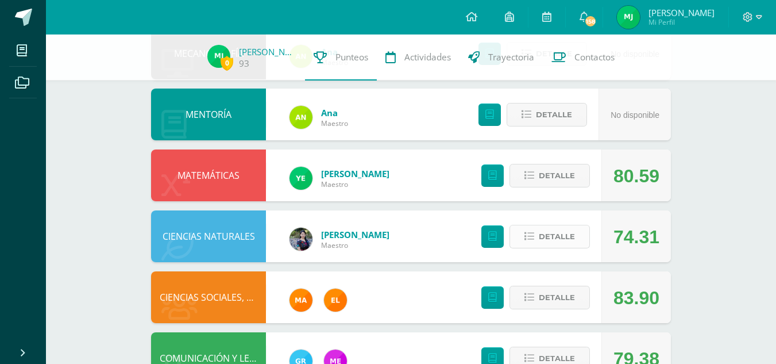 The height and width of the screenshot is (364, 776). Describe the element at coordinates (301, 239) in the screenshot. I see `img: b2b209b5ecd374f6d147d0bc2cef63fa.png` at that location.